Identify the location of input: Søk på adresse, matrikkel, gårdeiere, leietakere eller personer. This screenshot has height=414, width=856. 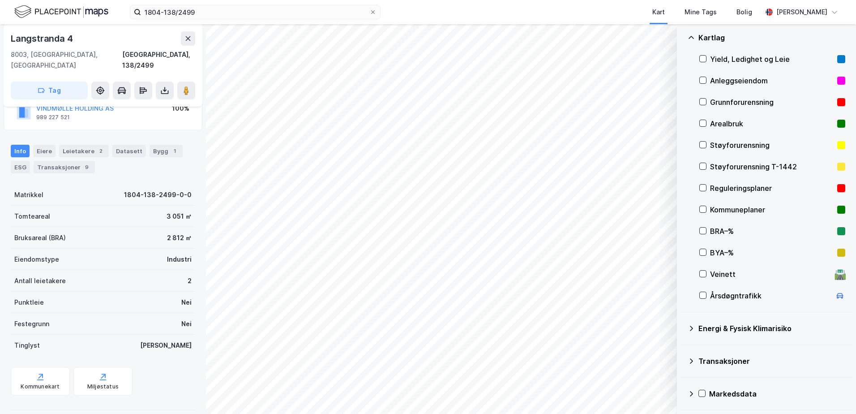
(255, 12).